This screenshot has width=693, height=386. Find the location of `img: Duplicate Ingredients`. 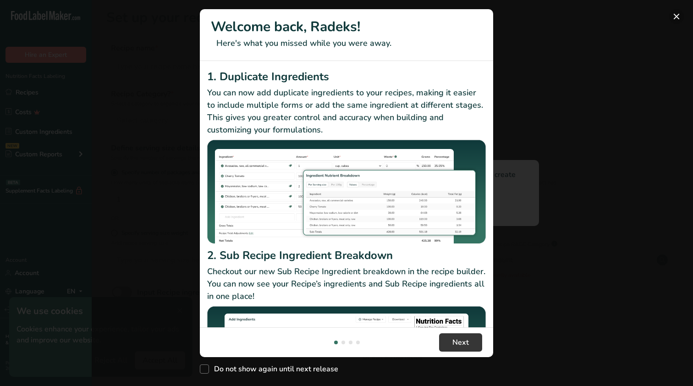

img: Duplicate Ingredients is located at coordinates (347, 192).